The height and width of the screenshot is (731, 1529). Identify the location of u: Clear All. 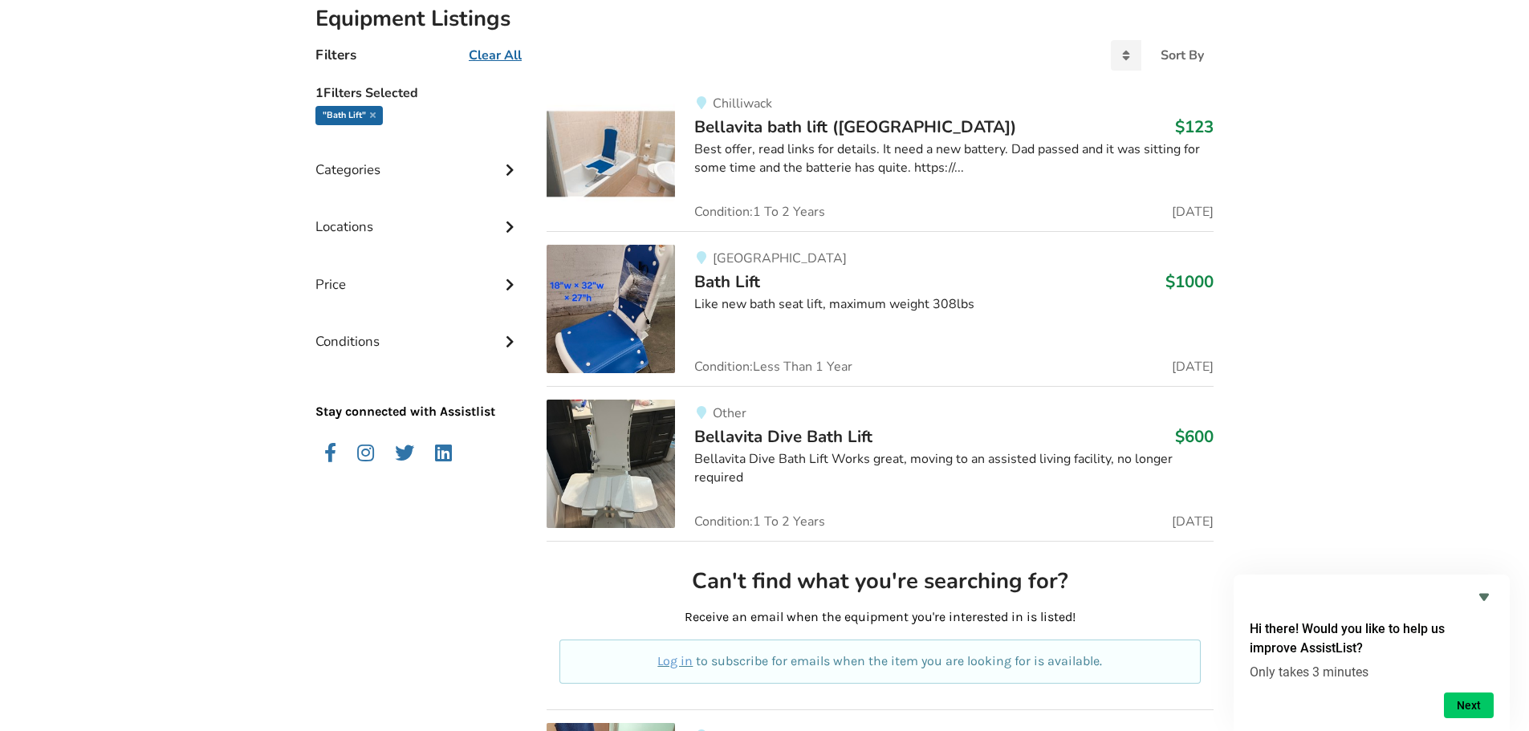
(495, 55).